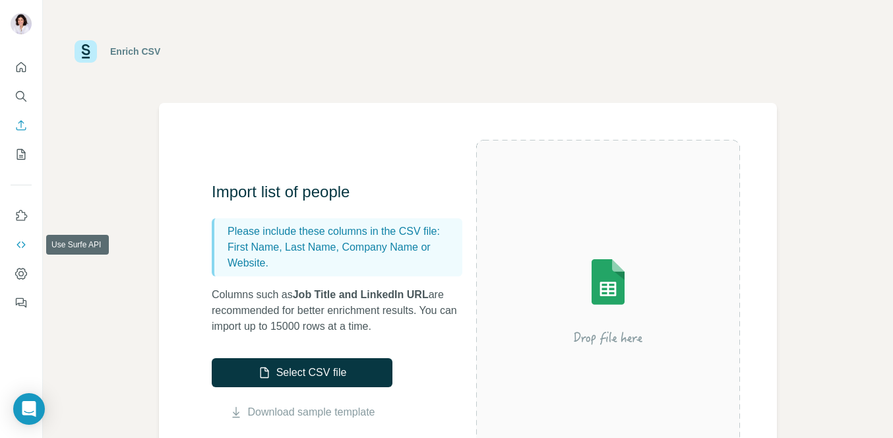 The width and height of the screenshot is (893, 438). What do you see at coordinates (135, 51) in the screenshot?
I see `div: Enrich CSV` at bounding box center [135, 51].